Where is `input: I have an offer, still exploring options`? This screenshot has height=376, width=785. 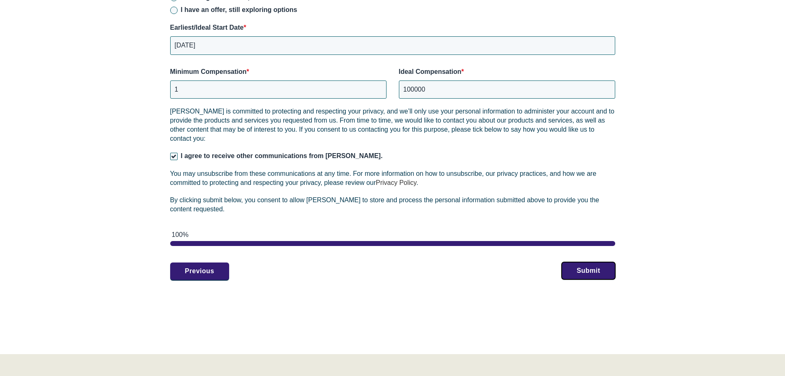
input: I have an offer, still exploring options is located at coordinates (174, 10).